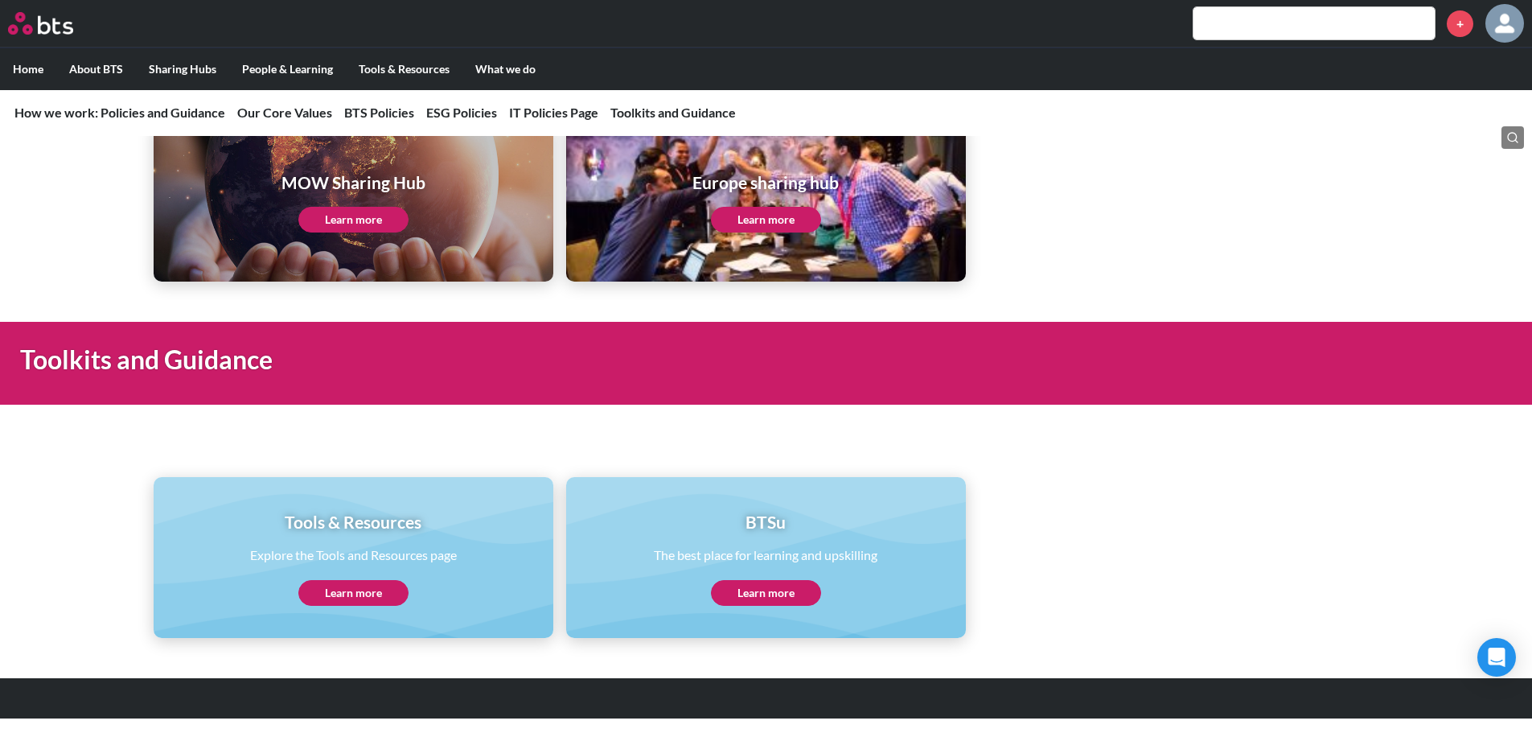 The width and height of the screenshot is (1532, 733). Describe the element at coordinates (1505, 23) in the screenshot. I see `img: Motolani Osinowo` at that location.